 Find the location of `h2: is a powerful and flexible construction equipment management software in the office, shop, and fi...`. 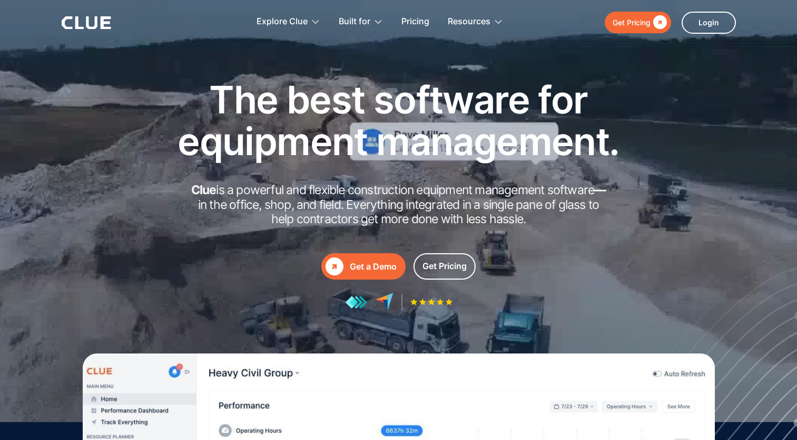

h2: is a powerful and flexible construction equipment management software in the office, shop, and fi... is located at coordinates (399, 204).